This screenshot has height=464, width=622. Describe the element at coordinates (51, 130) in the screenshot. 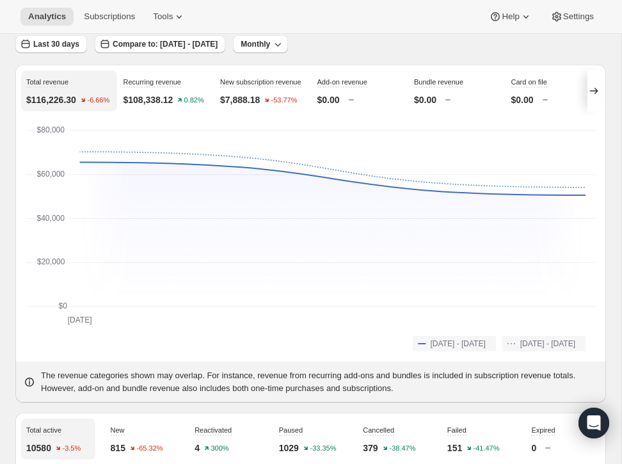

I see `text: $80,000` at that location.